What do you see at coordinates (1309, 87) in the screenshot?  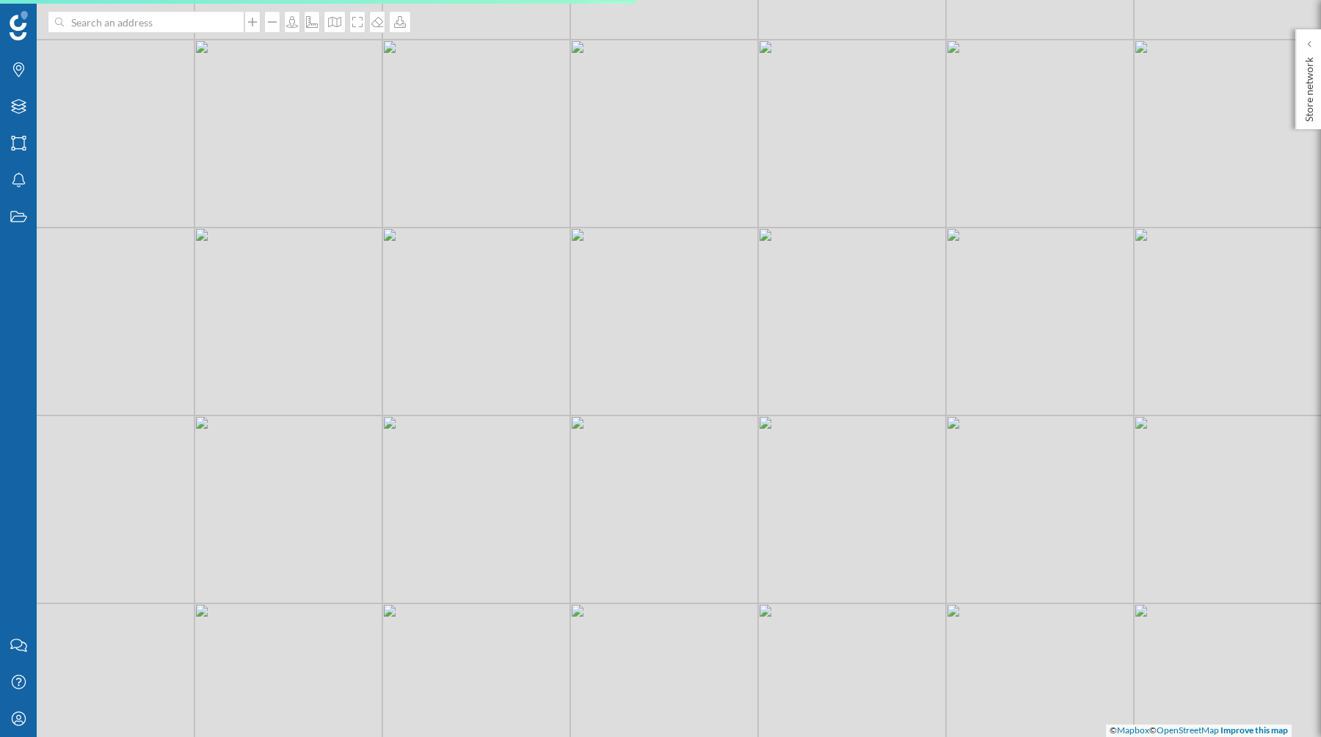 I see `p: Store network` at bounding box center [1309, 87].